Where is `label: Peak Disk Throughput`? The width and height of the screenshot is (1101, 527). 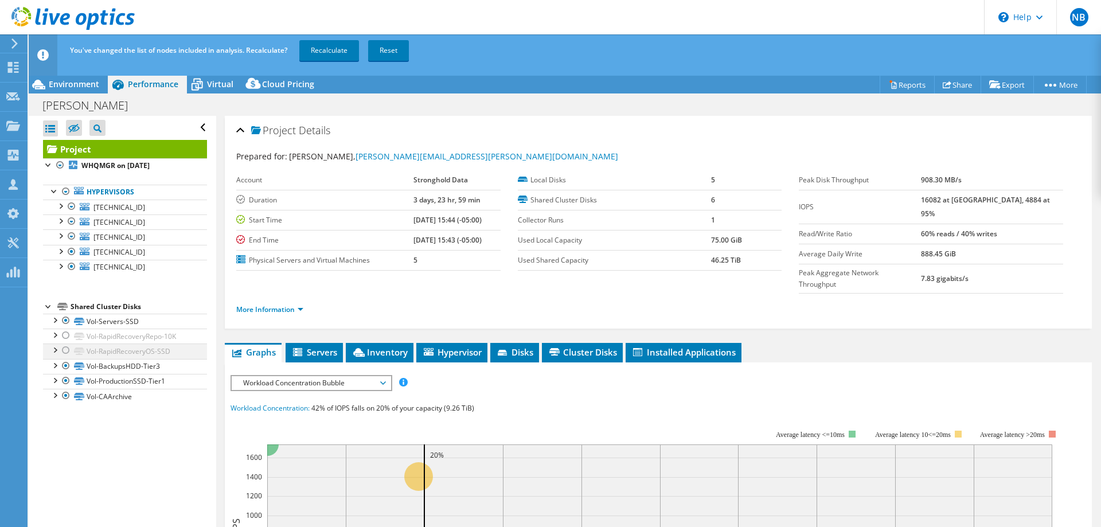
label: Peak Disk Throughput is located at coordinates (859, 180).